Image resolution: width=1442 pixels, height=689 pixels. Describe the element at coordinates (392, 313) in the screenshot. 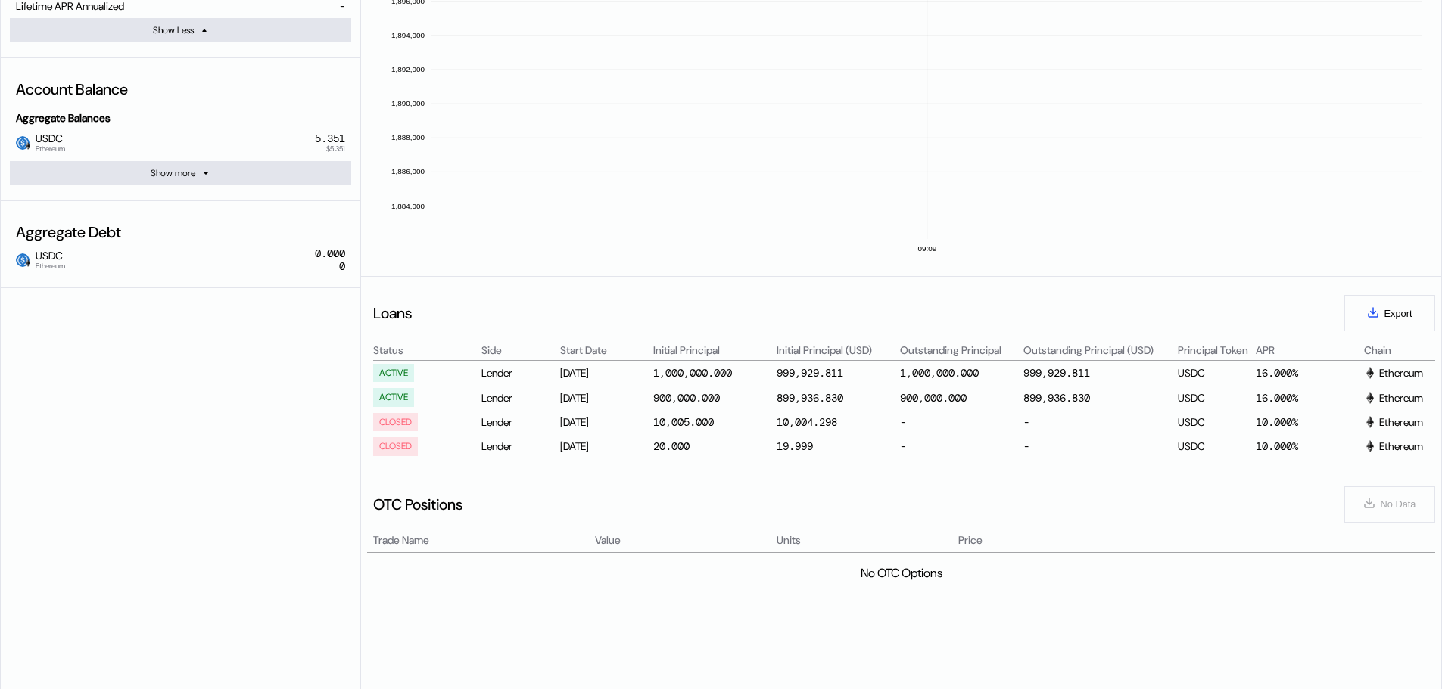

I see `div: Loans` at that location.